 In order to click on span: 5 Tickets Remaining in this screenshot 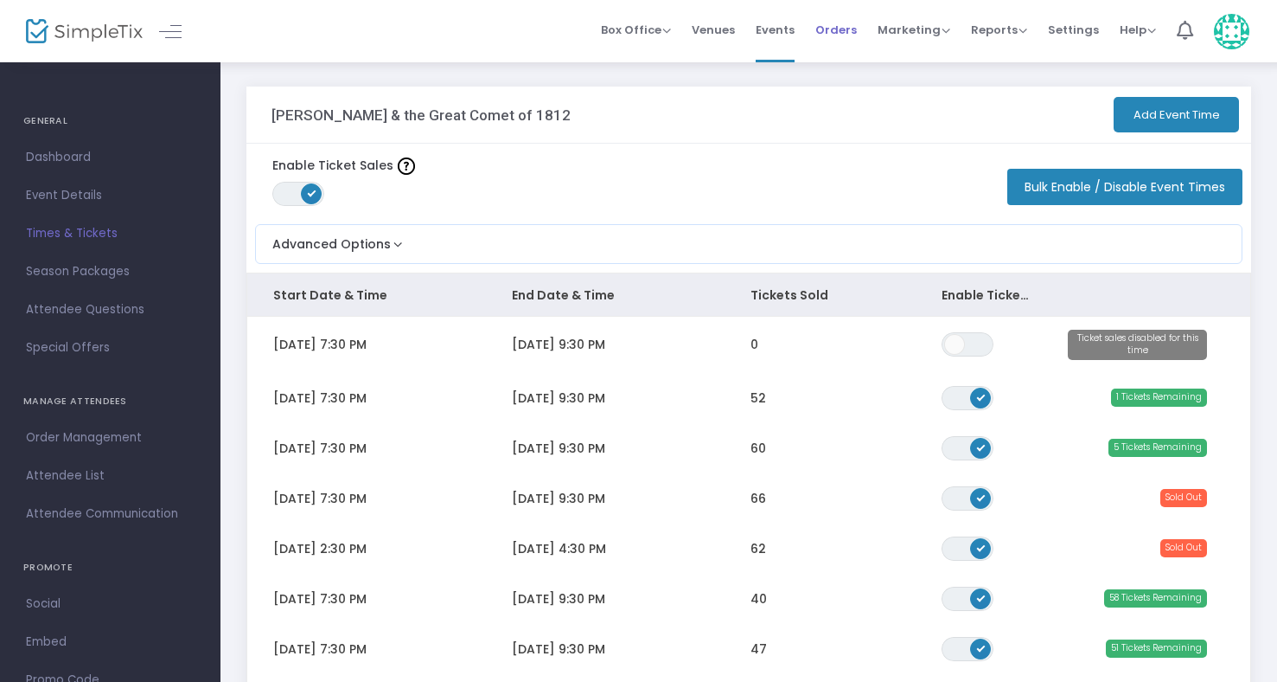, I will do `click(1158, 447)`.